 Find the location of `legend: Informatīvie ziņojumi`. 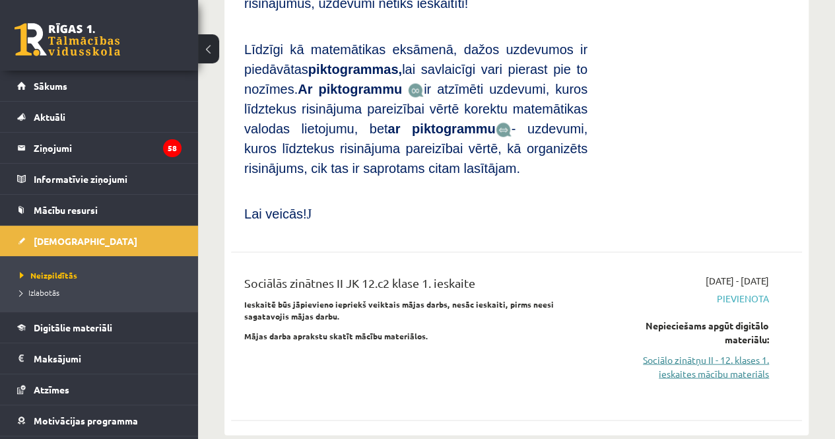

legend: Informatīvie ziņojumi is located at coordinates (108, 179).